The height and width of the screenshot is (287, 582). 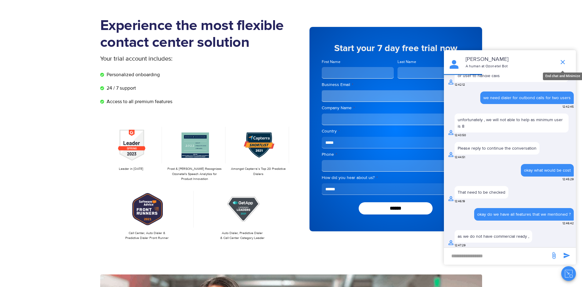 What do you see at coordinates (563, 62) in the screenshot?
I see `span: end chat or minimize` at bounding box center [563, 62].